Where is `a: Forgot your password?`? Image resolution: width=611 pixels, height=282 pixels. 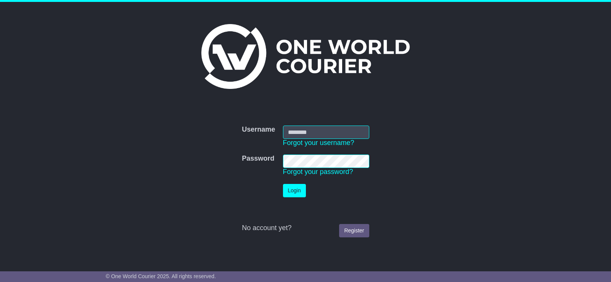
a: Forgot your password? is located at coordinates (318, 172).